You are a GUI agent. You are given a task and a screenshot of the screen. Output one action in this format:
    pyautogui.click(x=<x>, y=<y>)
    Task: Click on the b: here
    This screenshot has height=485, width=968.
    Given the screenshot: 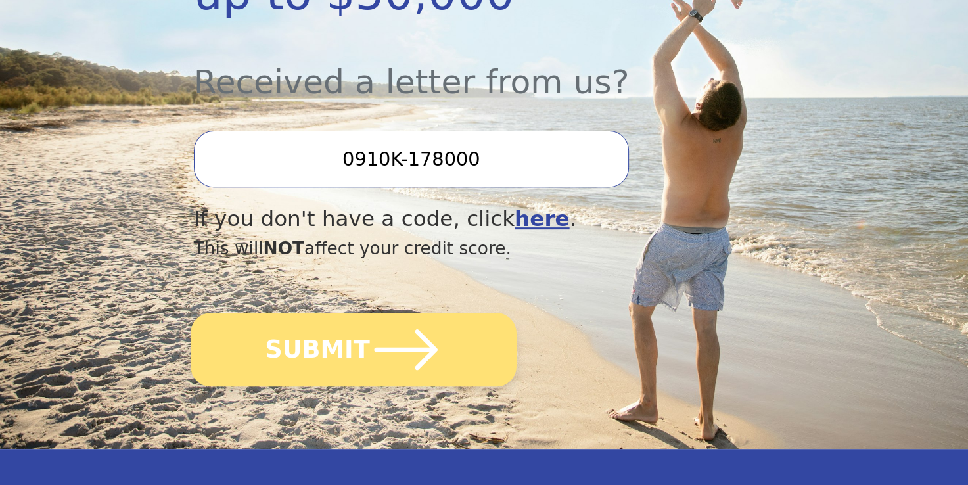 What is the action you would take?
    pyautogui.click(x=542, y=219)
    